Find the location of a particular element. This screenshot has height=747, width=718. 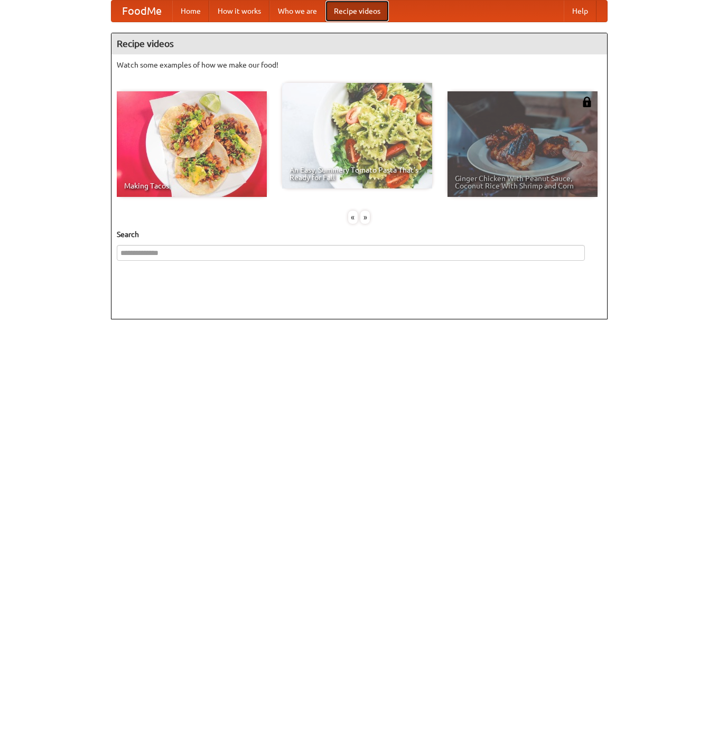

a: How it works is located at coordinates (239, 11).